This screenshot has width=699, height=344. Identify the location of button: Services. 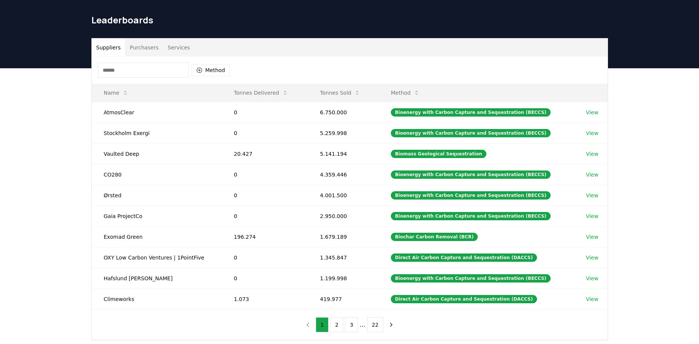
(179, 48).